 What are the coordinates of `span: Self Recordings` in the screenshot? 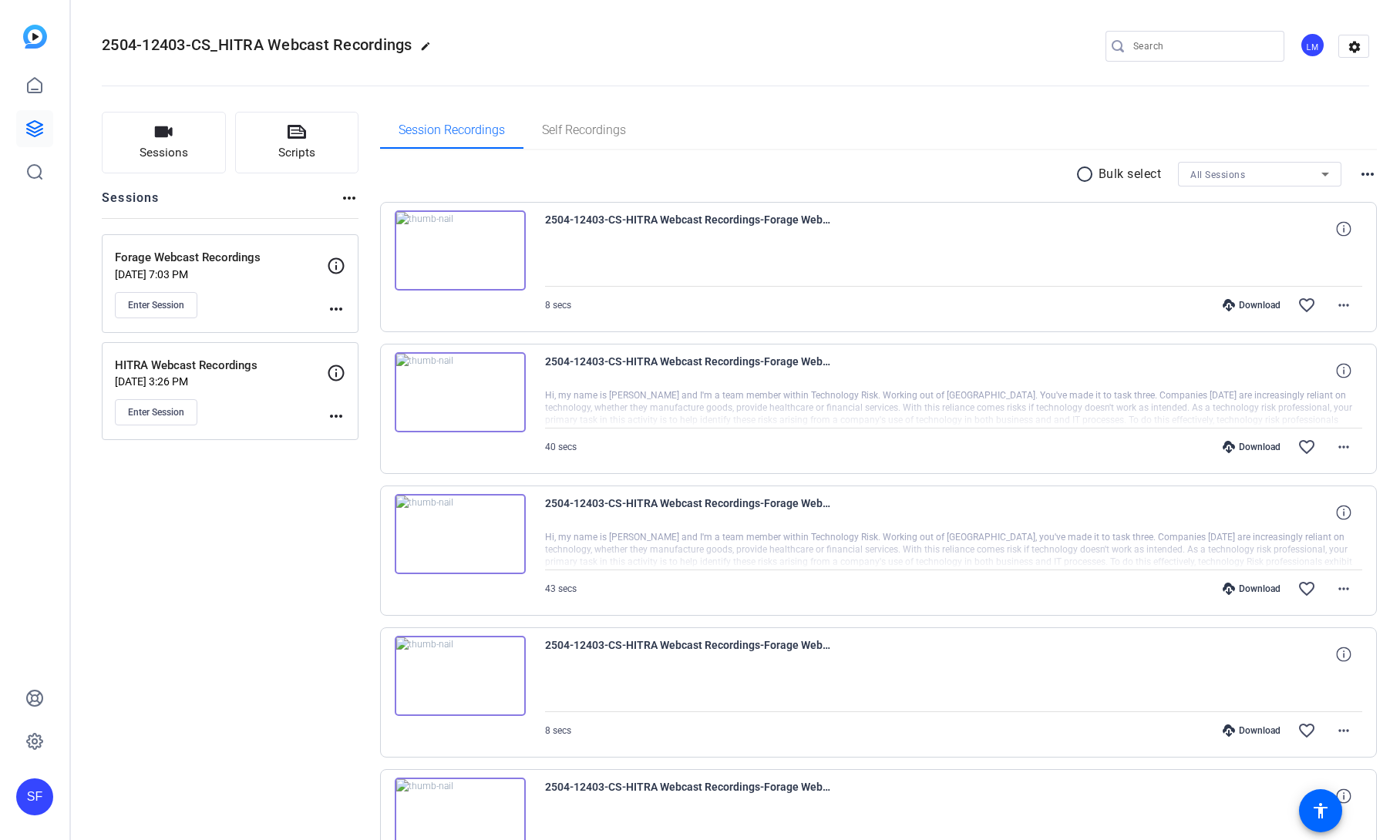 It's located at (583, 130).